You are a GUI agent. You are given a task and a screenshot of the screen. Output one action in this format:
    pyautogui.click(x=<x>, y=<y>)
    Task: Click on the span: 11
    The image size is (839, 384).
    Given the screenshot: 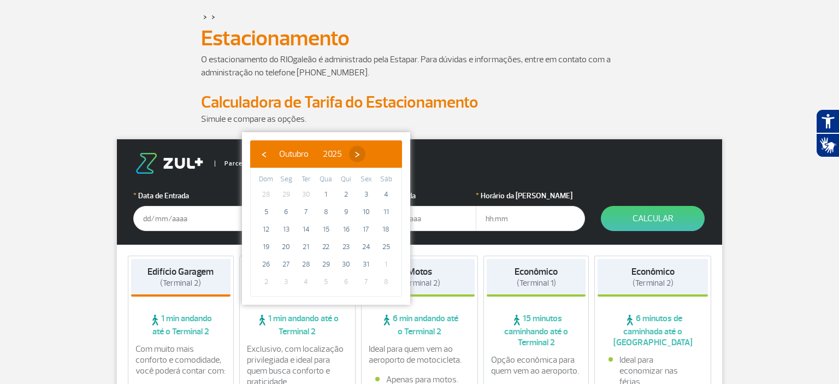 What is the action you would take?
    pyautogui.click(x=386, y=212)
    